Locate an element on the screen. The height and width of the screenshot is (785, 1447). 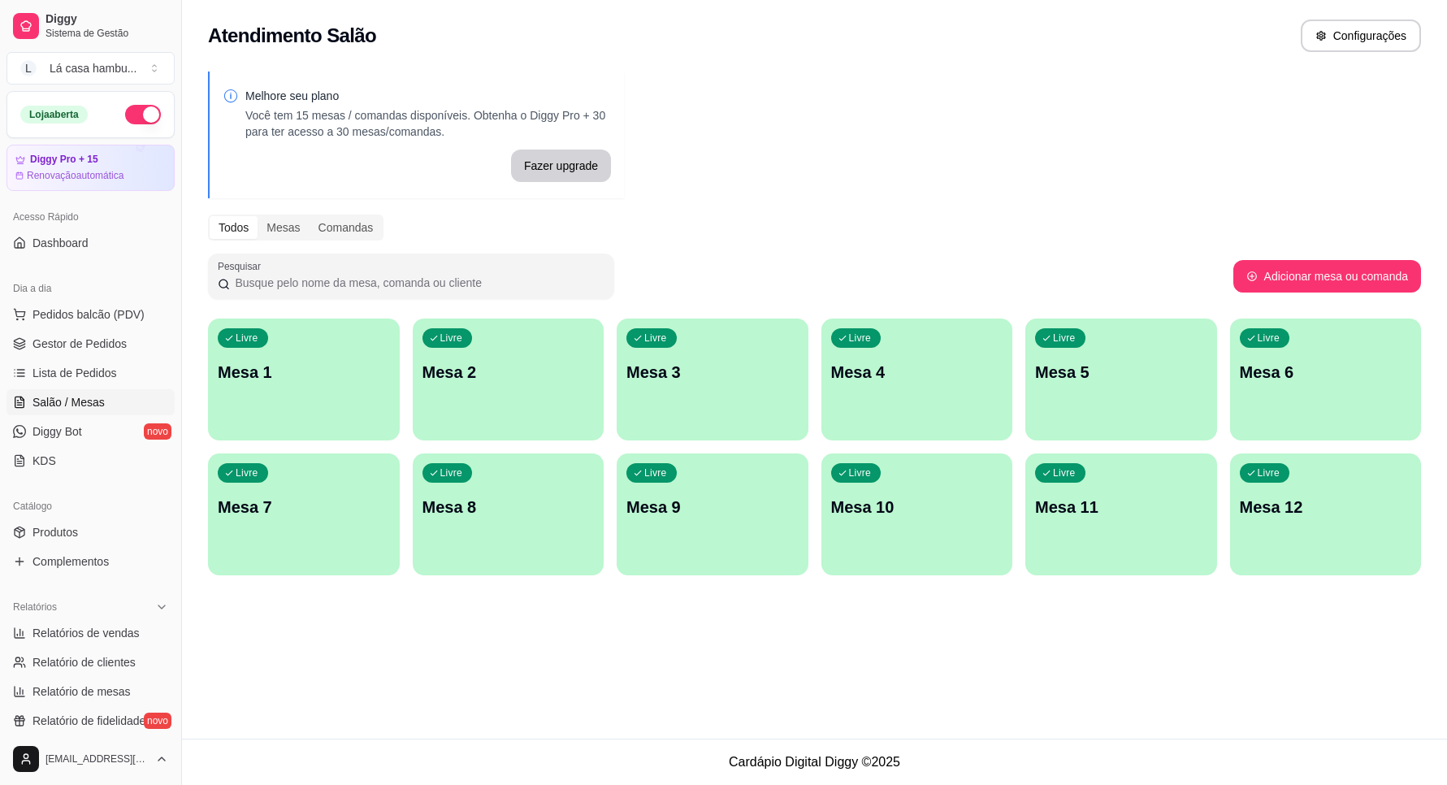
div: Todos is located at coordinates (233, 228).